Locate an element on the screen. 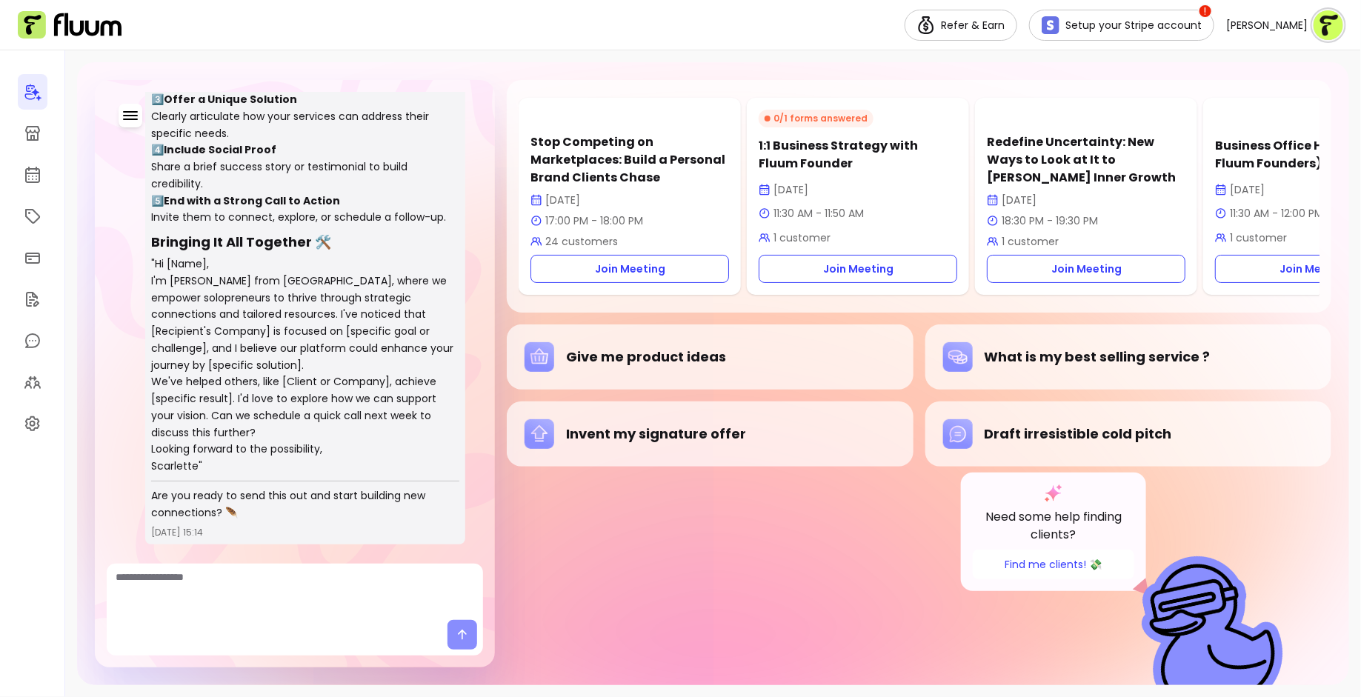 The height and width of the screenshot is (697, 1361). a: Sales is located at coordinates (33, 258).